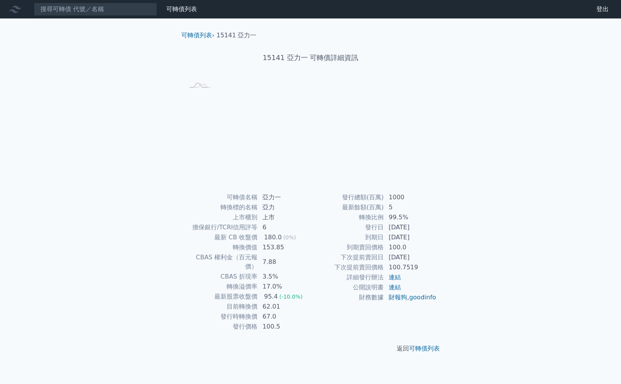 This screenshot has width=621, height=384. What do you see at coordinates (284, 227) in the screenshot?
I see `td: 6` at bounding box center [284, 227].